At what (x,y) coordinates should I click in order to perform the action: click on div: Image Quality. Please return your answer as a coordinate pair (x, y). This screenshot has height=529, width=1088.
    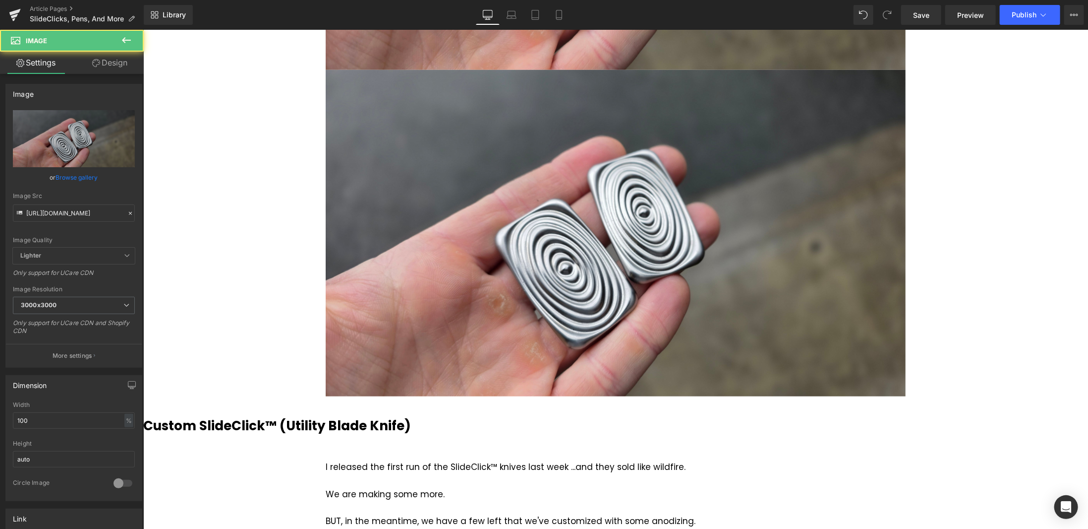
    Looking at the image, I should click on (74, 240).